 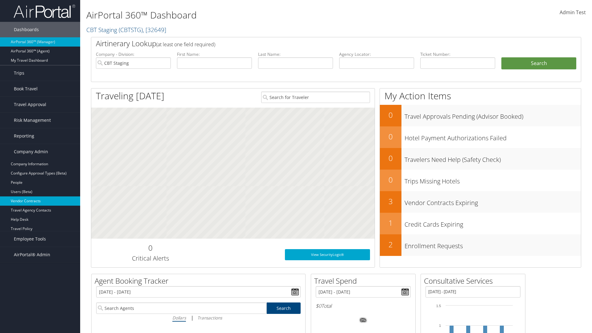 What do you see at coordinates (365, 281) in the screenshot?
I see `h2: Travel Spend` at bounding box center [365, 281].